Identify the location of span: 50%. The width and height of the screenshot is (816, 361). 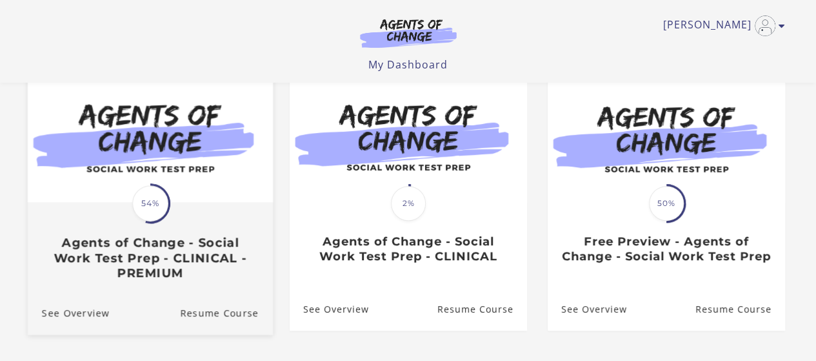
(666, 203).